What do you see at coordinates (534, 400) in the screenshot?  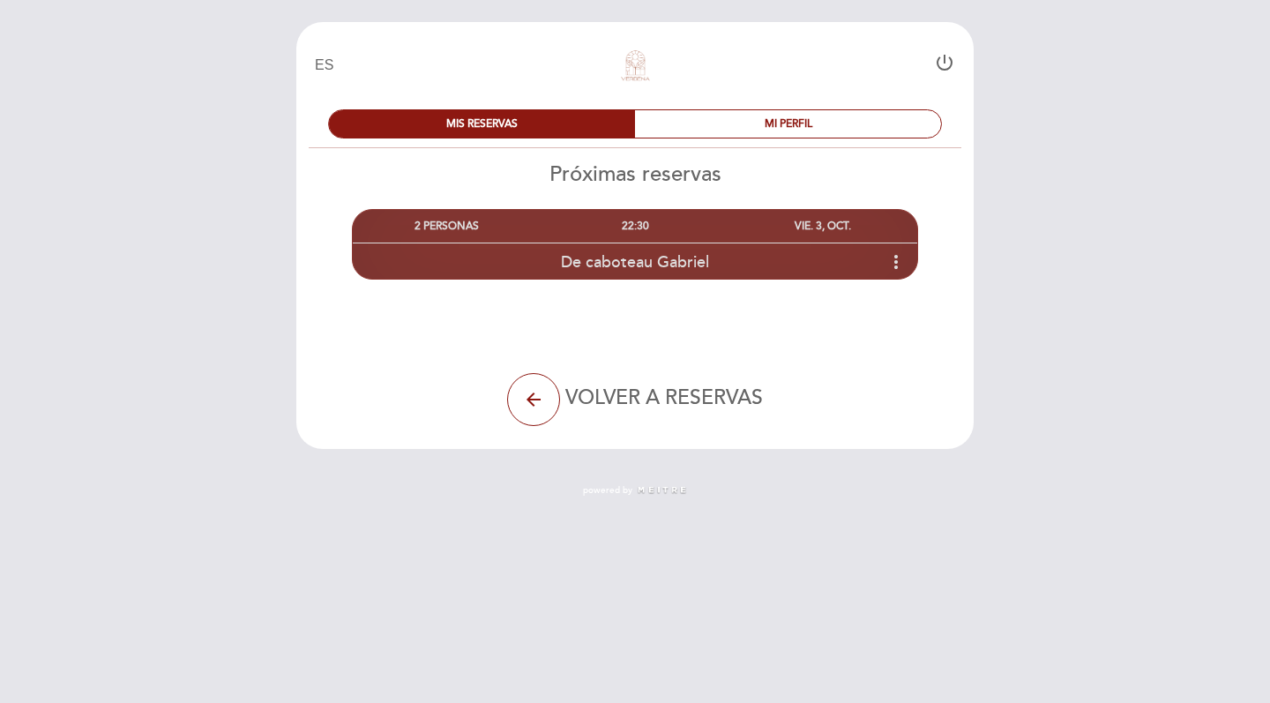 I see `button: arrow_back` at bounding box center [534, 400].